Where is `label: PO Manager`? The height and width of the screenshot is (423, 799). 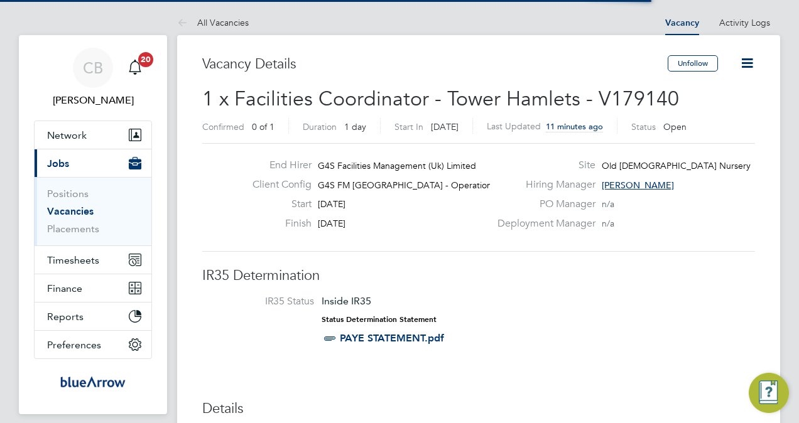 label: PO Manager is located at coordinates (543, 204).